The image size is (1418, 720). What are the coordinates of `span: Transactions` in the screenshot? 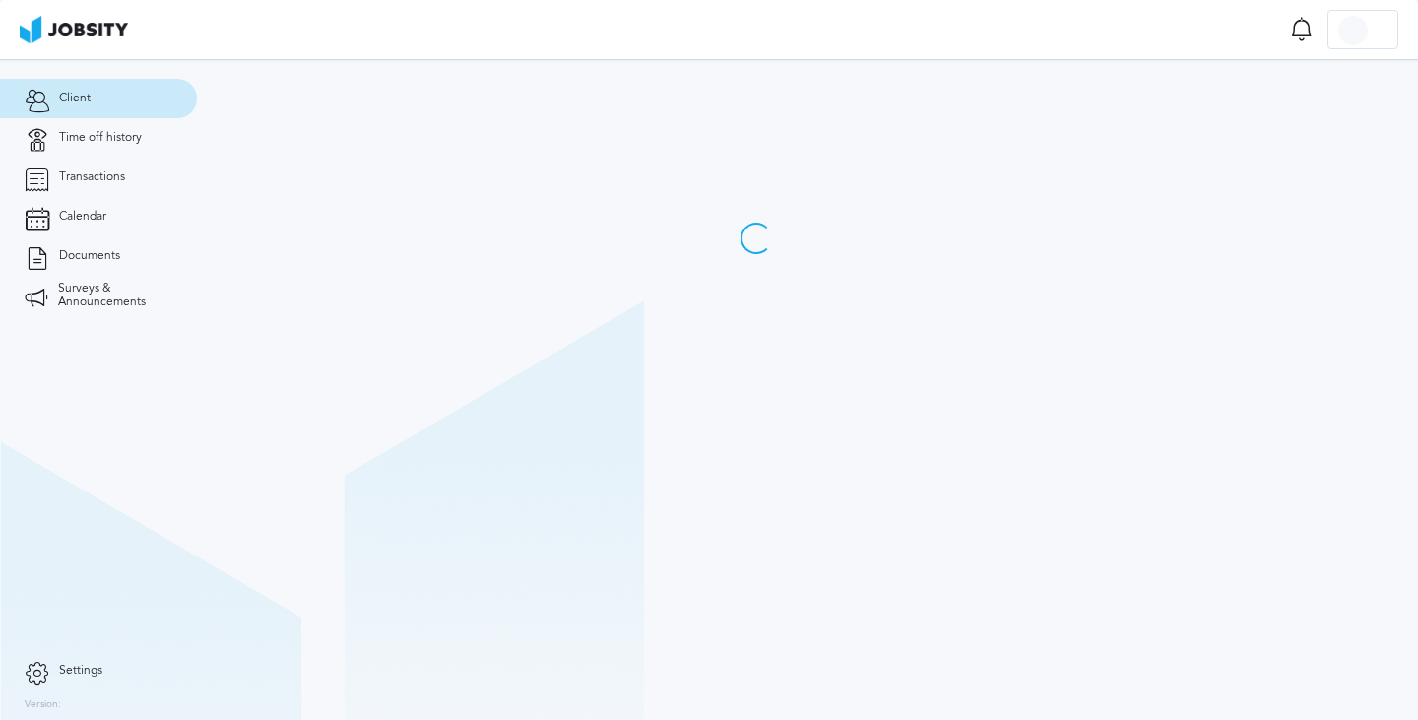 It's located at (92, 177).